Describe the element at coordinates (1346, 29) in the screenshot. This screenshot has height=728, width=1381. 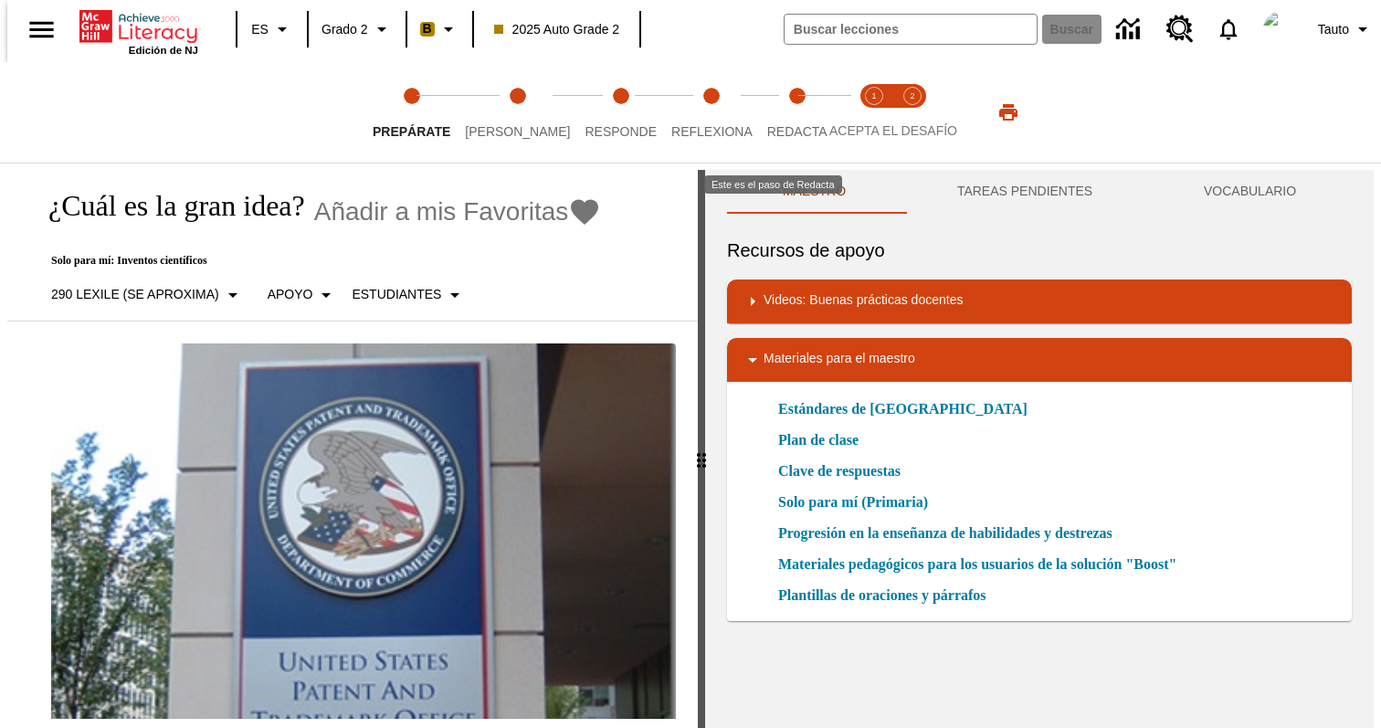
I see `button: Perfil/Configuración` at that location.